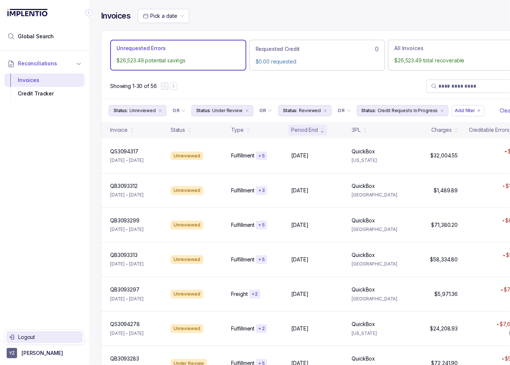  I want to click on p: QB3093312, so click(124, 186).